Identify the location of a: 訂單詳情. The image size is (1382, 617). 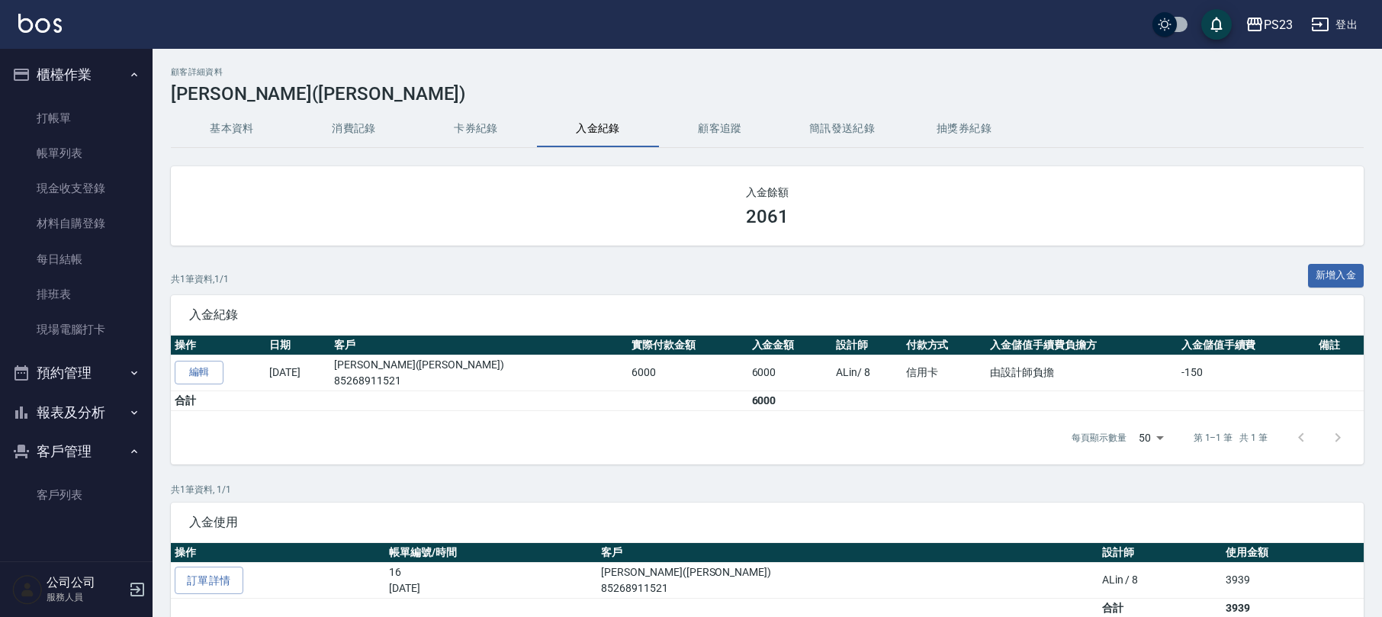
(209, 580).